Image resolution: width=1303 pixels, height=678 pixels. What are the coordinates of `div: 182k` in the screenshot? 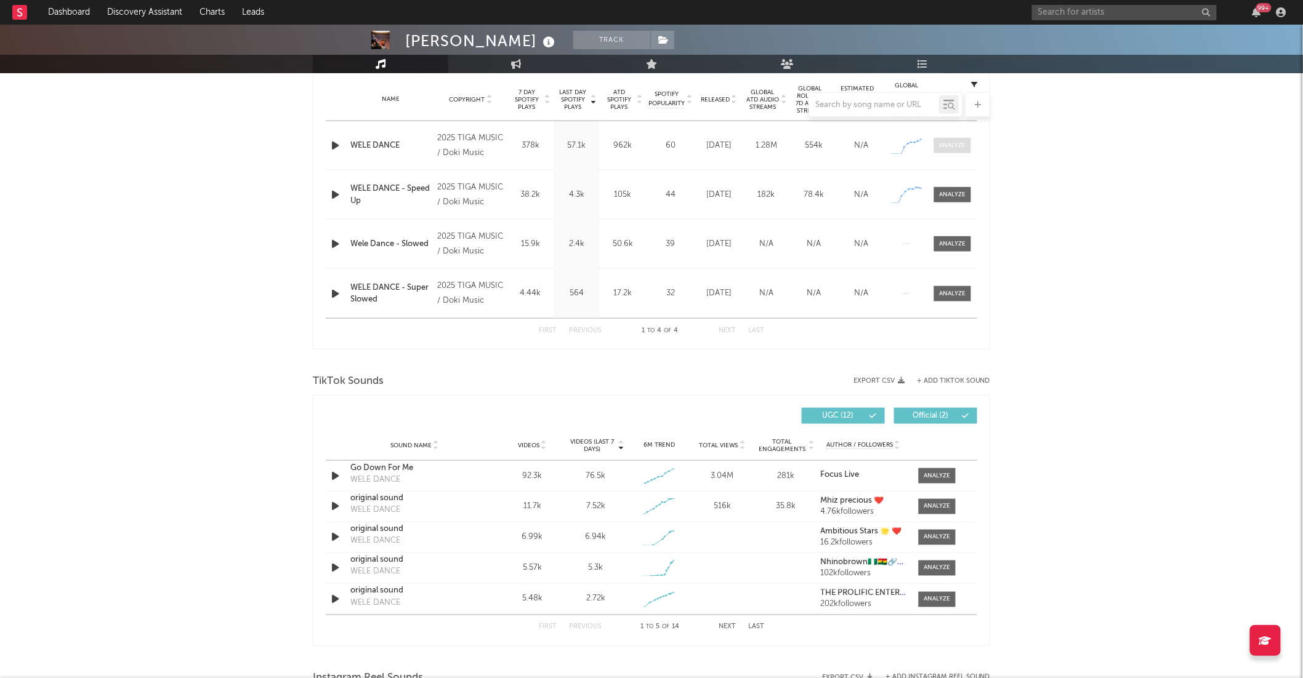 It's located at (766, 195).